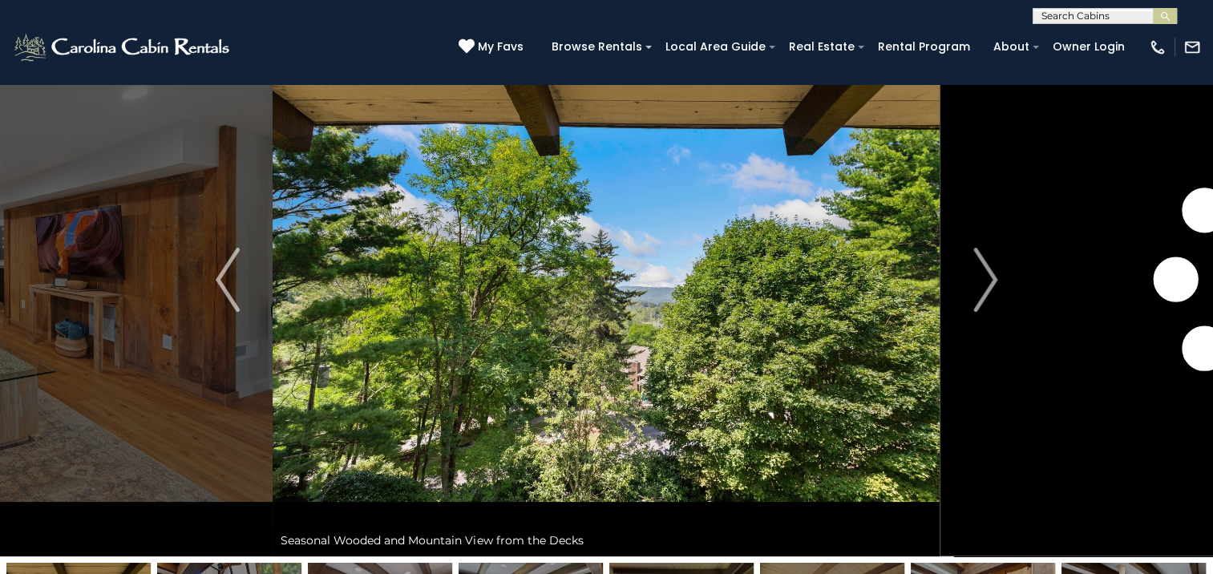 The image size is (1213, 574). Describe the element at coordinates (228, 280) in the screenshot. I see `button: Previous` at that location.